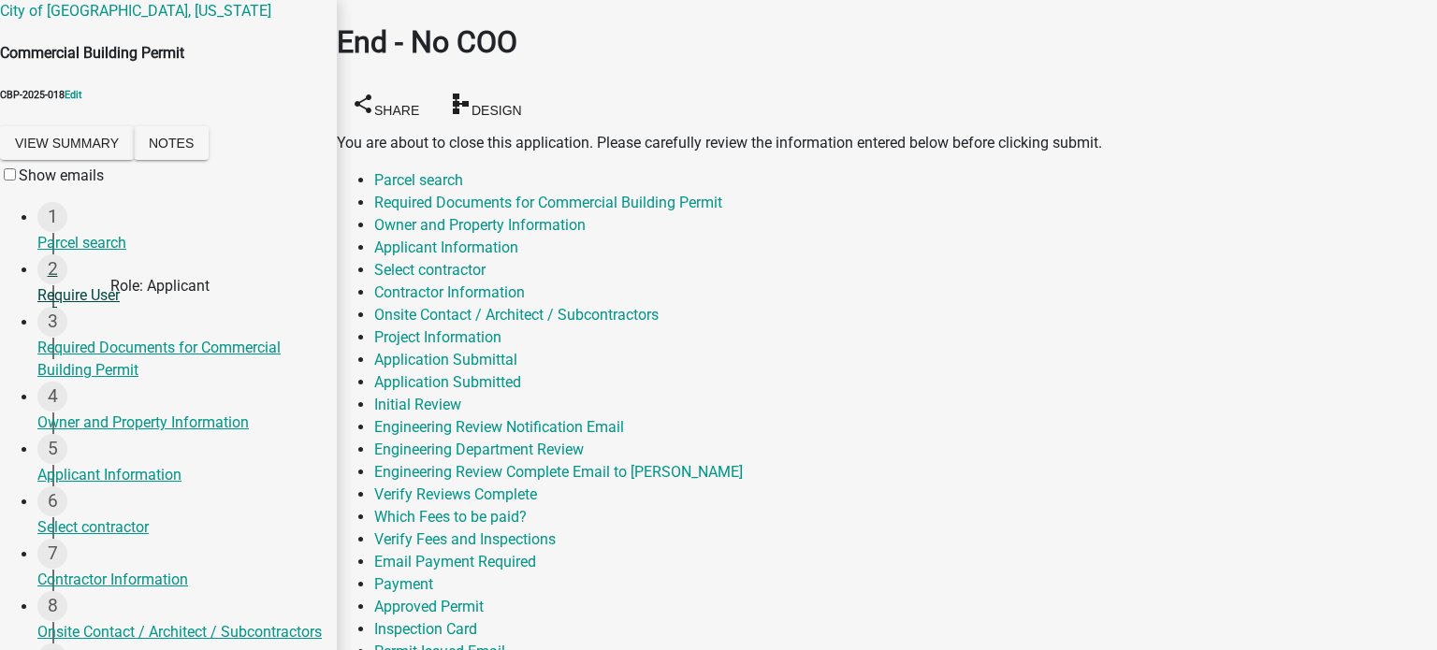 The image size is (1437, 650). Describe the element at coordinates (548, 202) in the screenshot. I see `a: Required Documents for Commercial Building Permit` at that location.